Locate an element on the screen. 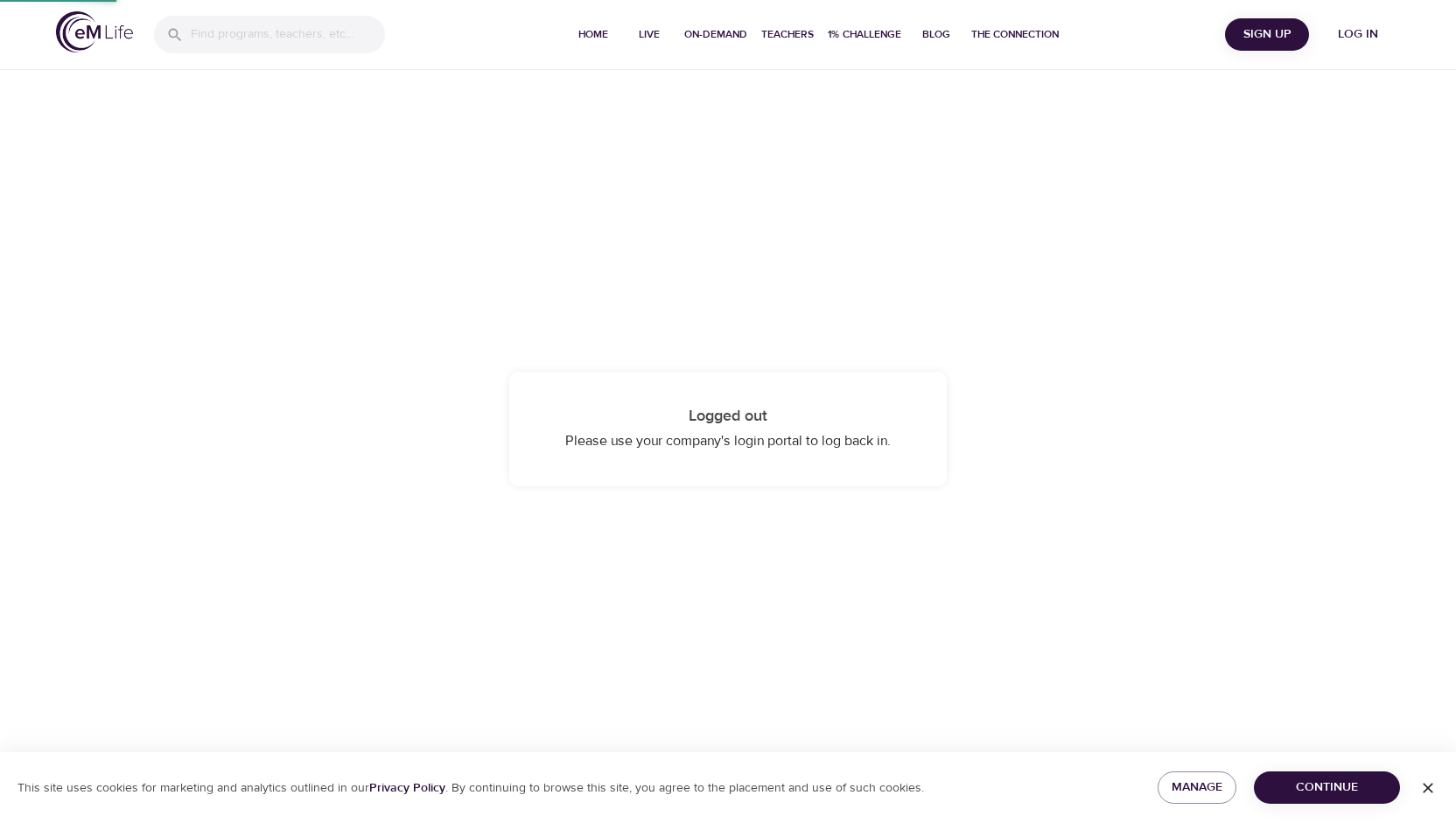 The width and height of the screenshot is (1456, 823). span: 1% Challenge is located at coordinates (865, 34).